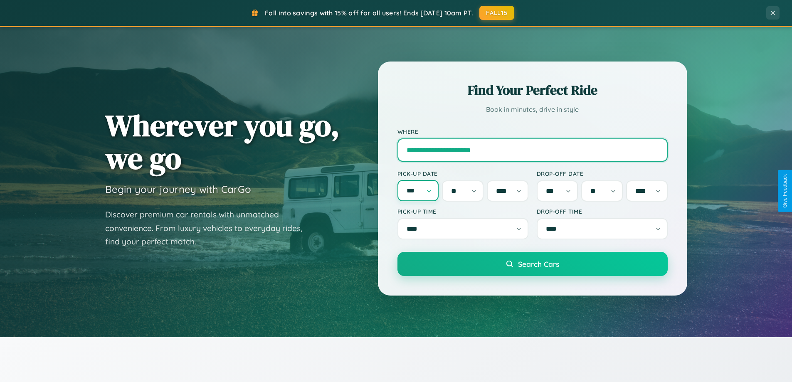  Describe the element at coordinates (463, 173) in the screenshot. I see `label: Pick-up Date` at that location.